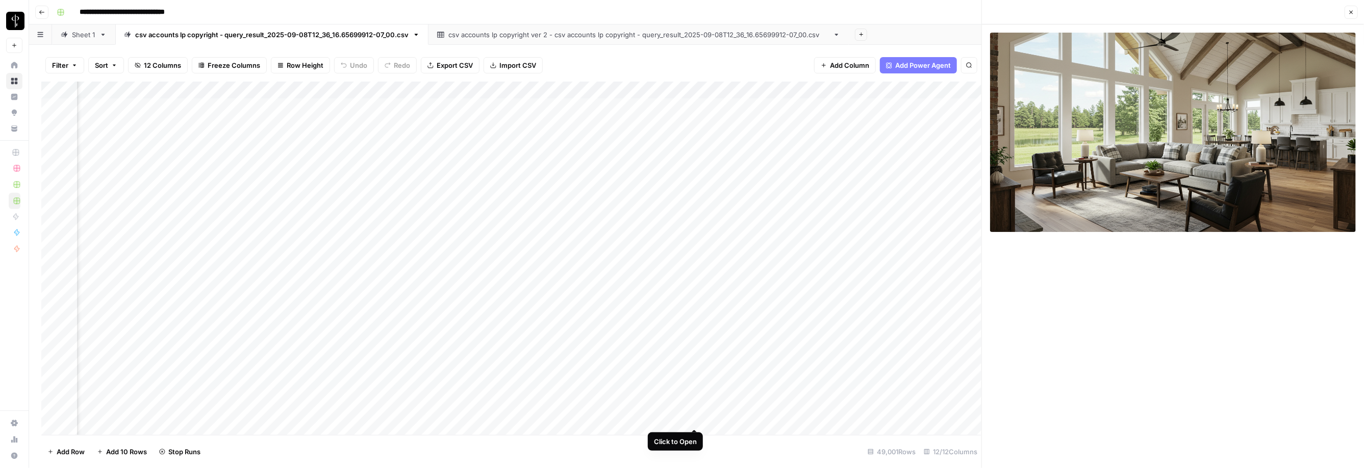 This screenshot has width=1364, height=468. Describe the element at coordinates (184, 452) in the screenshot. I see `span: Stop Runs` at that location.